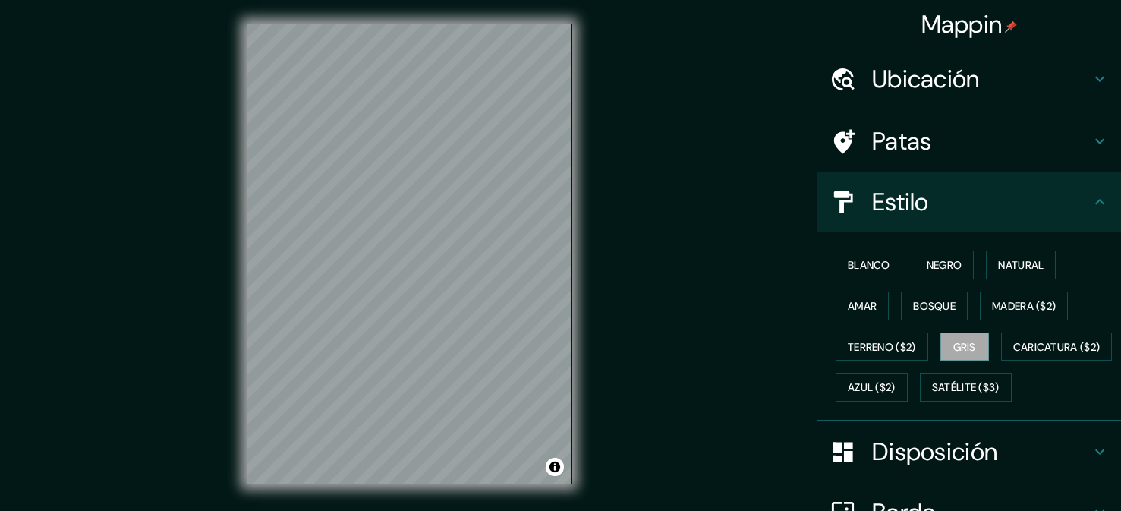 This screenshot has height=511, width=1121. I want to click on font: Natural, so click(1020, 265).